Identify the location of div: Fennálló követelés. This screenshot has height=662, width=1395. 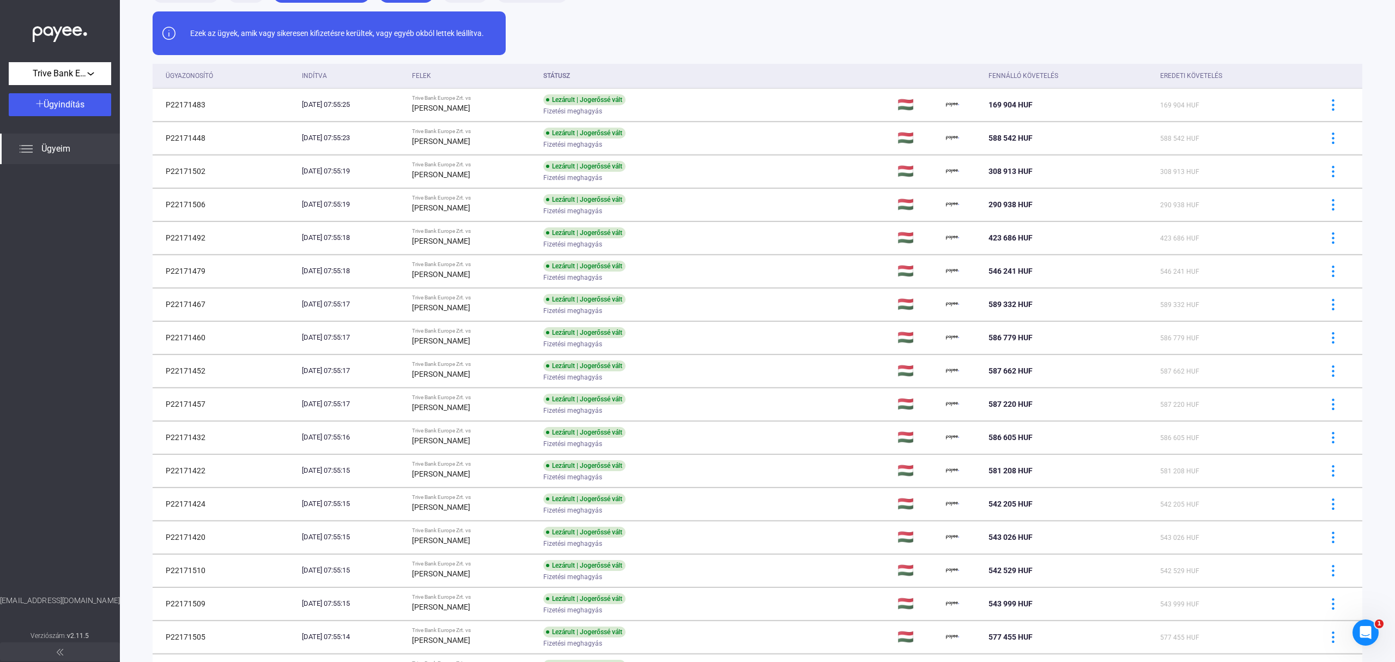
(1070, 76).